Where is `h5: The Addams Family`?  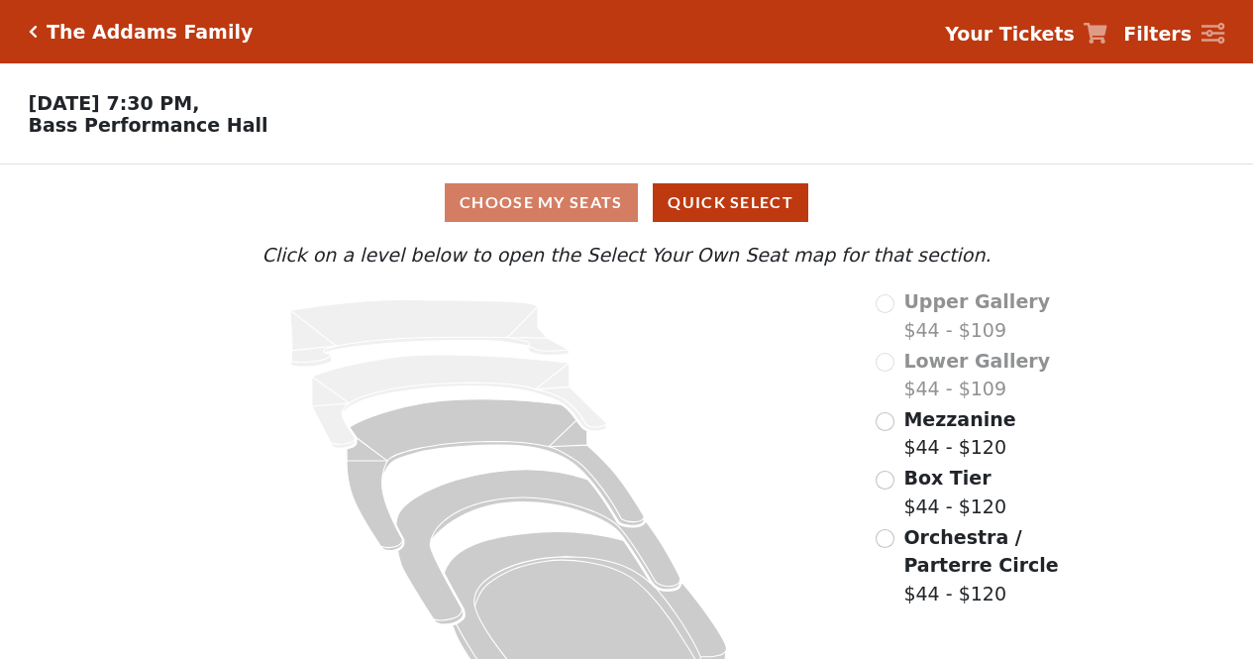
h5: The Addams Family is located at coordinates (150, 32).